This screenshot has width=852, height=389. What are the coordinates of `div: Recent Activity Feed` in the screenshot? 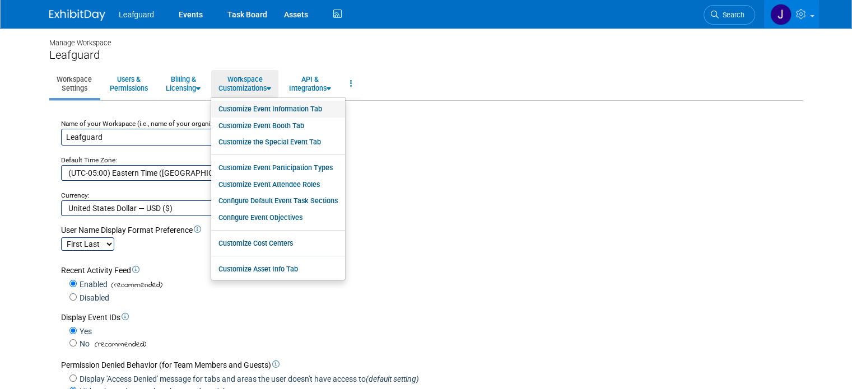 It's located at (430, 271).